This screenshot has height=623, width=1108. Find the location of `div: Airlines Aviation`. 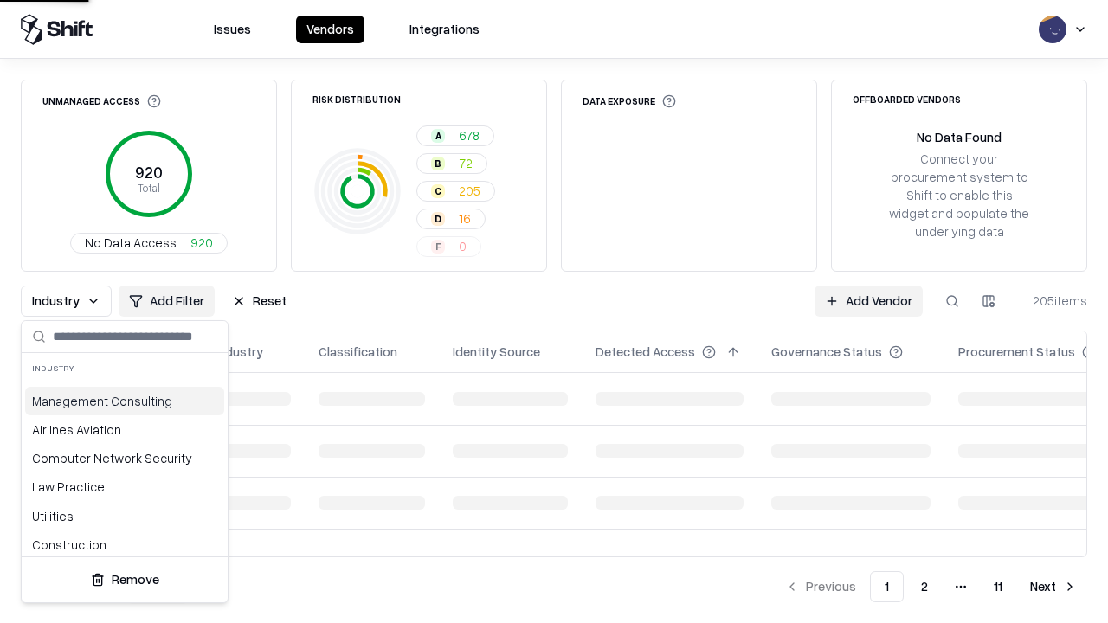

div: Airlines Aviation is located at coordinates (125, 429).